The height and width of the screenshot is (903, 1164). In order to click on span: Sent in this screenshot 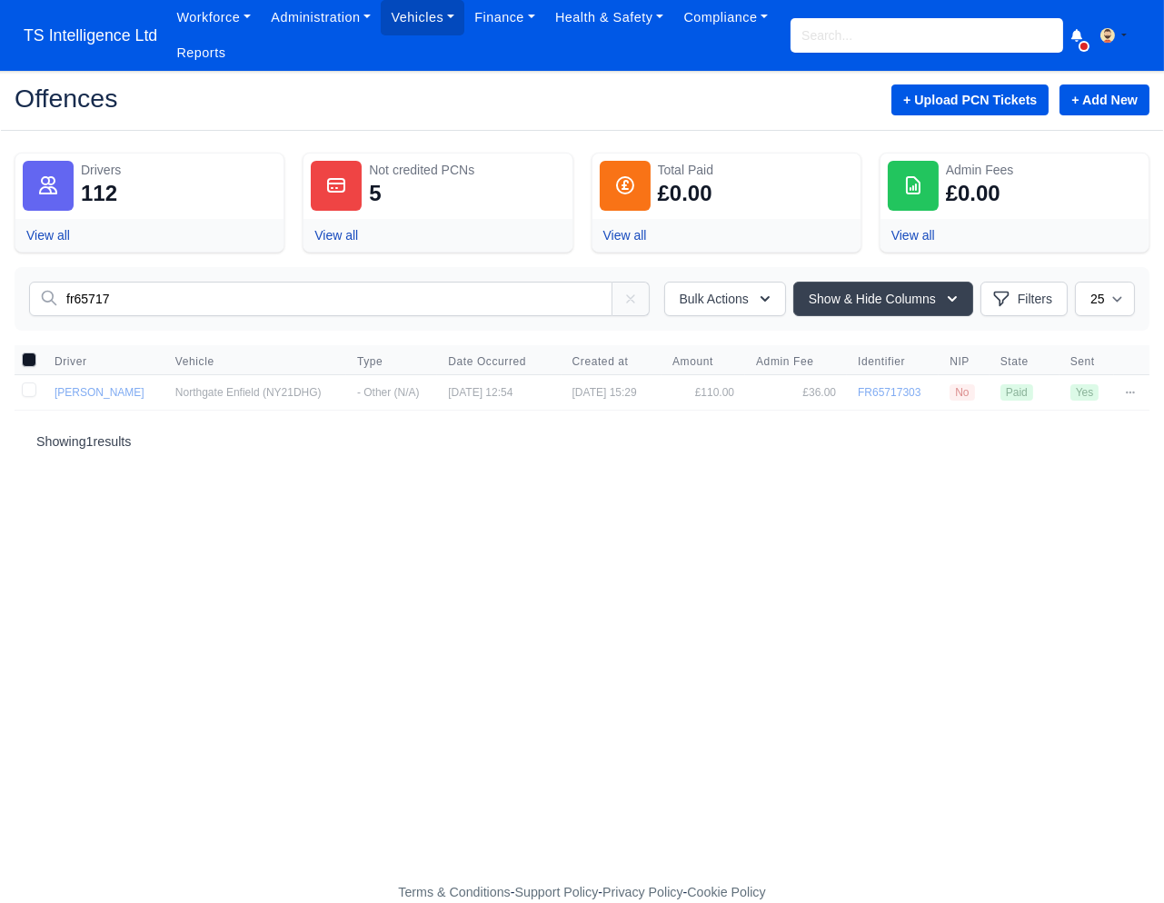, I will do `click(1086, 362)`.